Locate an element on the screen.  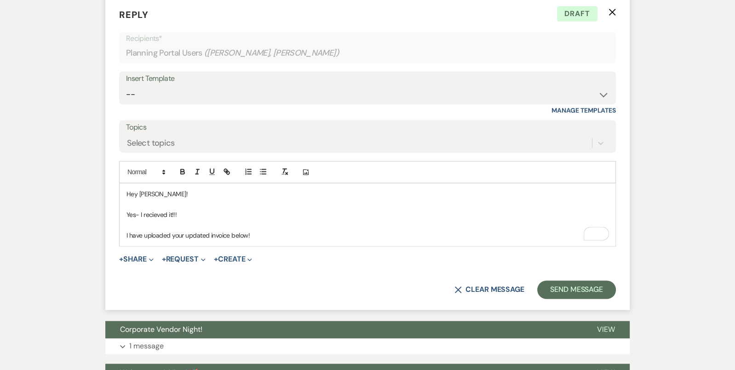
label: Topics is located at coordinates (368, 127).